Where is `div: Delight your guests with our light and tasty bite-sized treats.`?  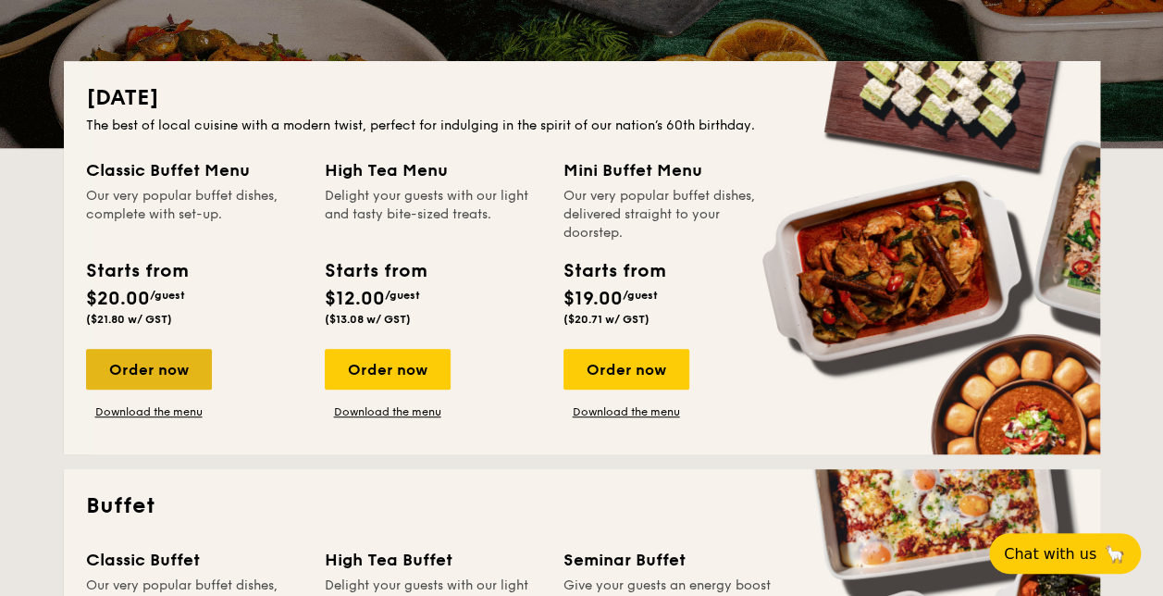 div: Delight your guests with our light and tasty bite-sized treats. is located at coordinates (433, 215).